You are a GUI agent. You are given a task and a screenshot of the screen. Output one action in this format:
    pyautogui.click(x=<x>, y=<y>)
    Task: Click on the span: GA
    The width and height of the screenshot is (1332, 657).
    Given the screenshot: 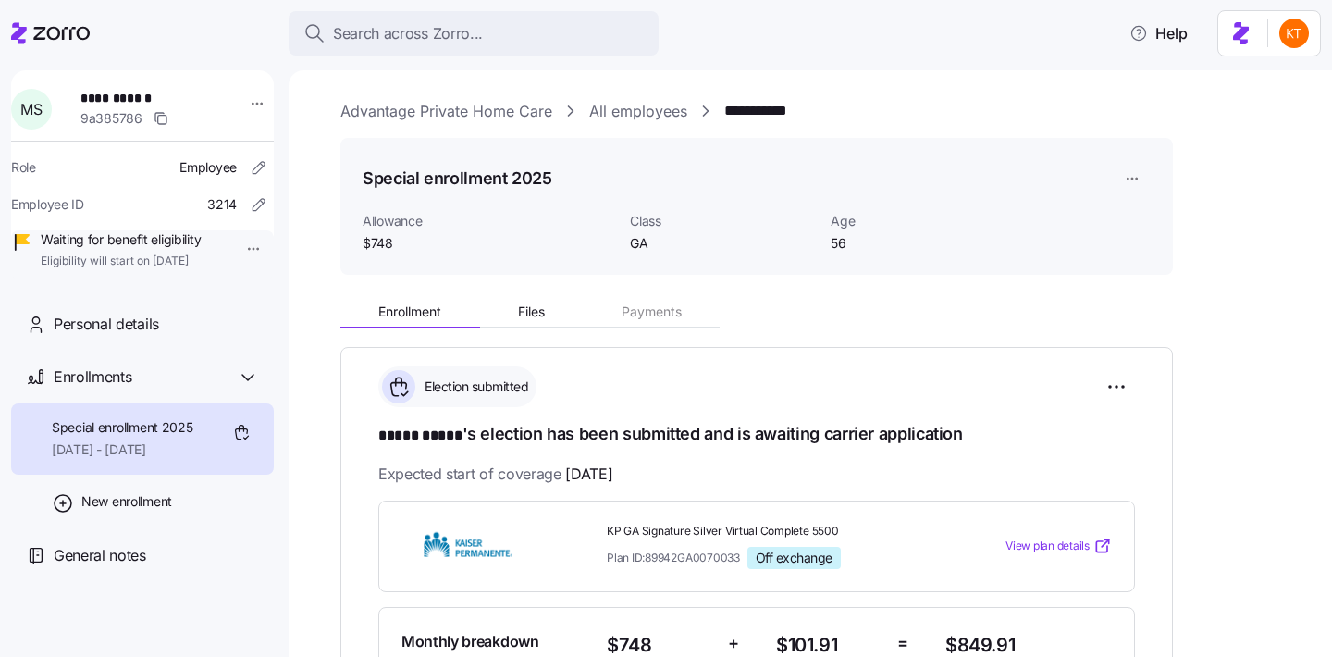 What is the action you would take?
    pyautogui.click(x=722, y=243)
    